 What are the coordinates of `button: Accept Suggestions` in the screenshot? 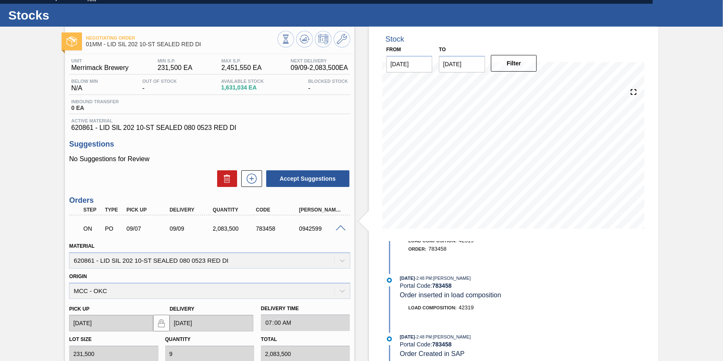 It's located at (308, 179).